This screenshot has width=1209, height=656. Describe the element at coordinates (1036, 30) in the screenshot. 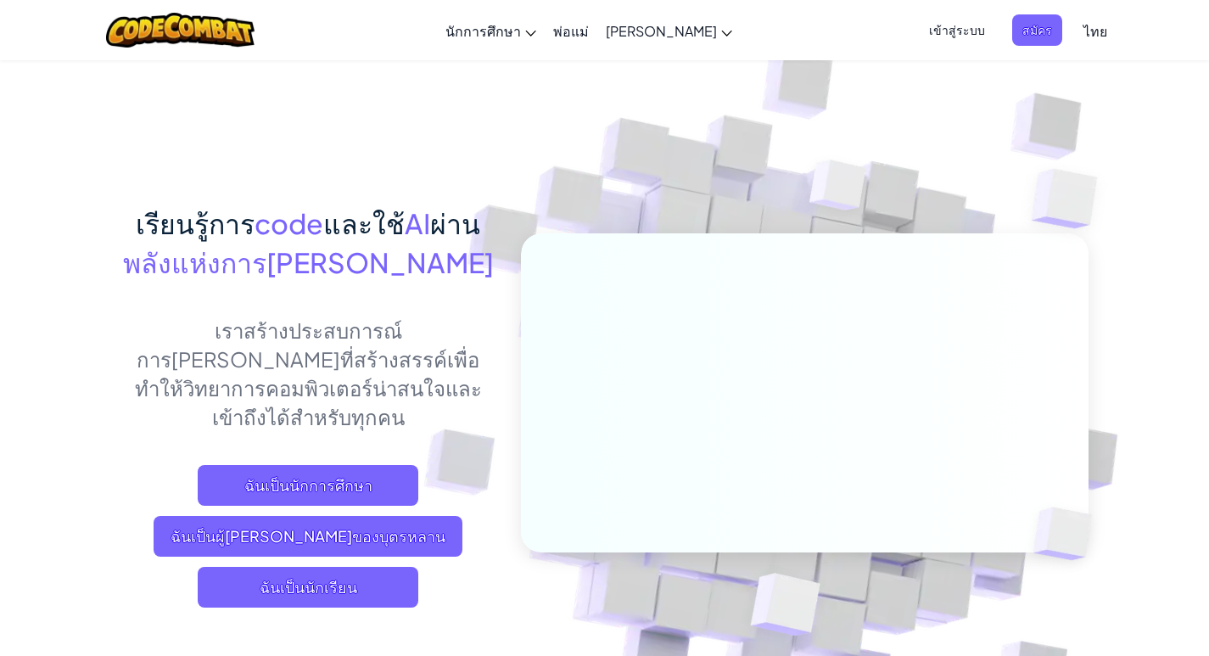

I see `button: สมัคร` at that location.